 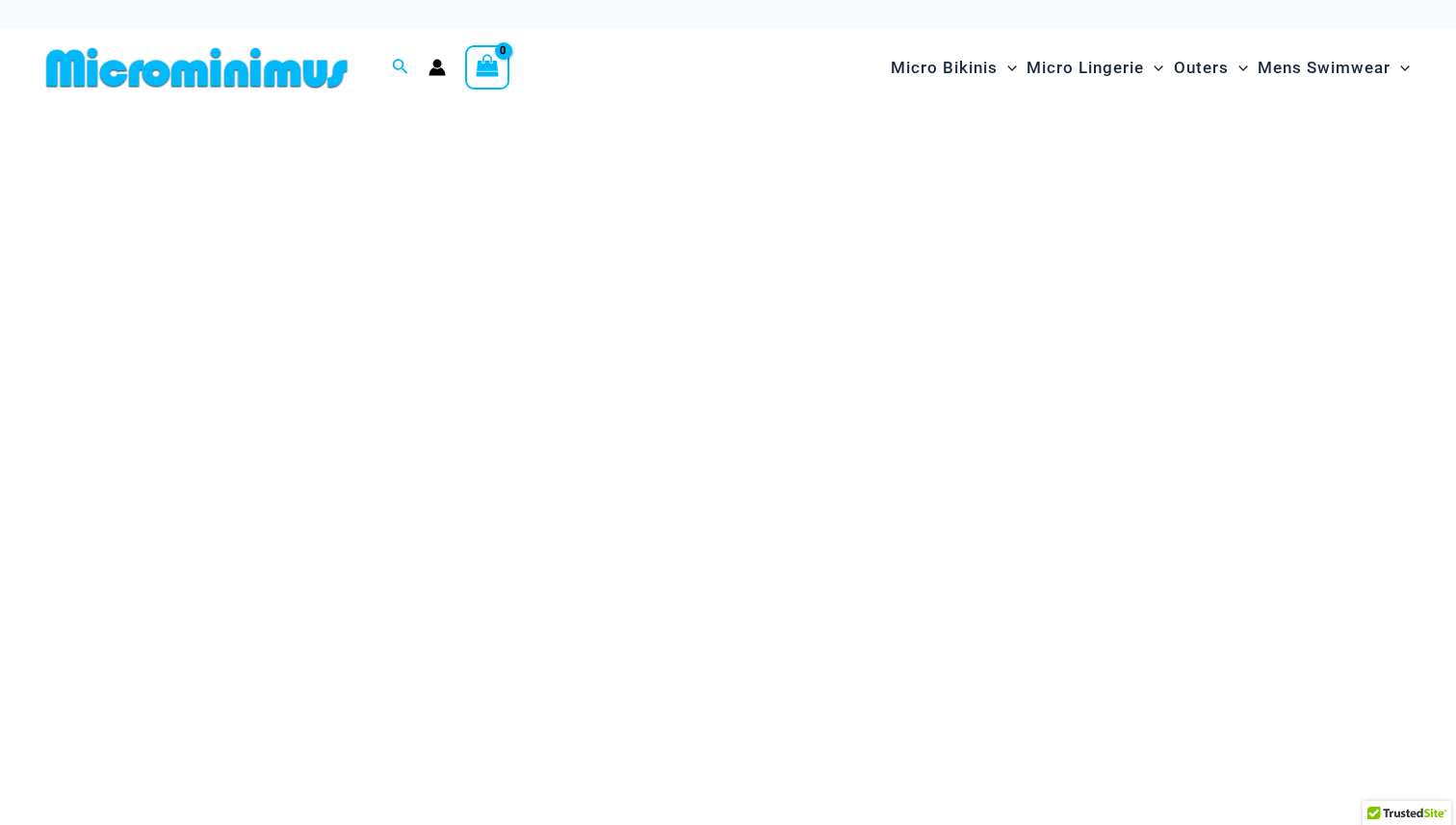 I want to click on img: MM SHOP LOGO FLAT, so click(x=196, y=68).